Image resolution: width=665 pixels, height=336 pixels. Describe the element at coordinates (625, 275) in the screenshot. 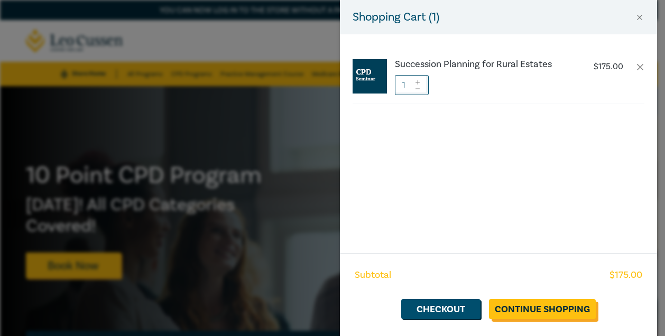

I see `span: $ 175.00` at that location.